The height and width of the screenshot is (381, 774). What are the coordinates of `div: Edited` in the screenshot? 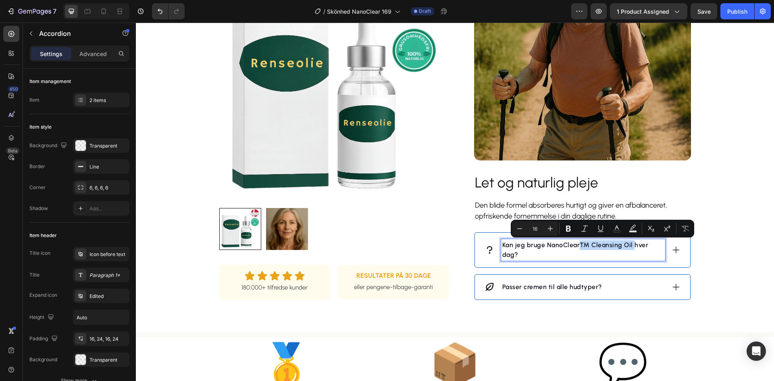 It's located at (108, 296).